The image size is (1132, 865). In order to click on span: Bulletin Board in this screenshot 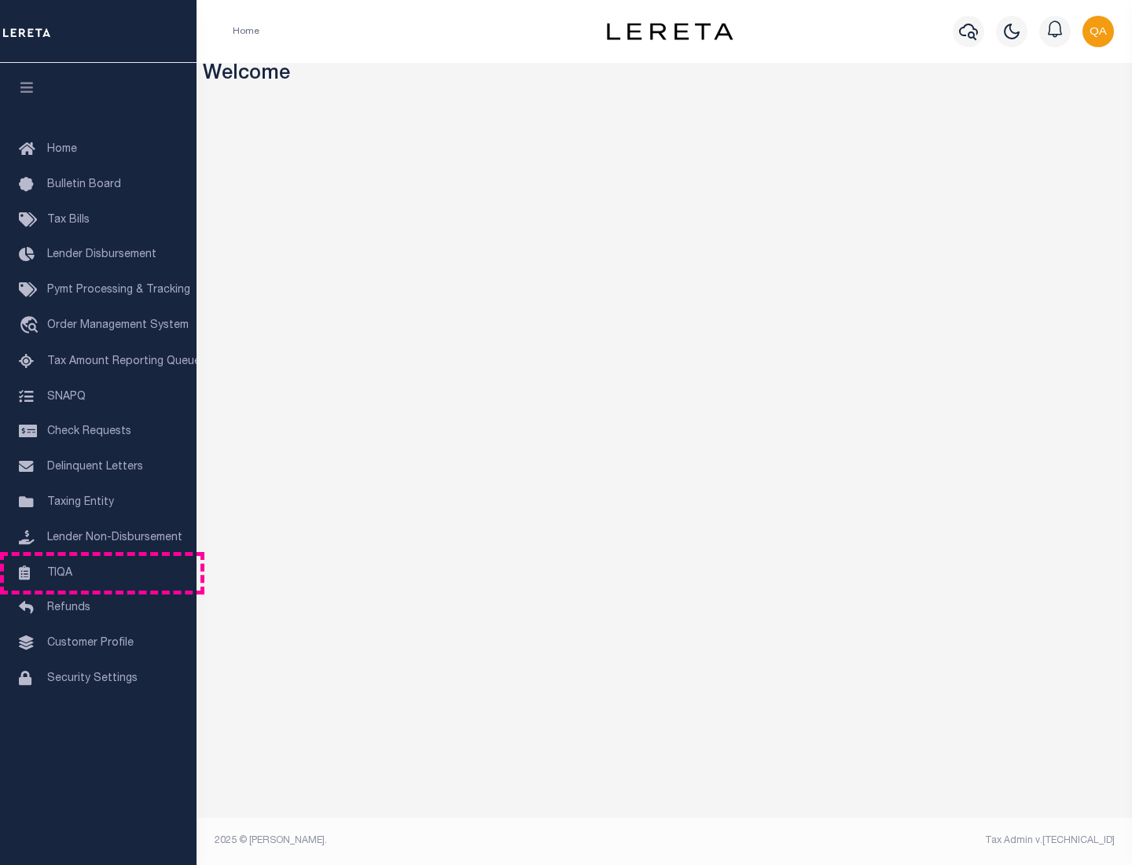, I will do `click(84, 185)`.